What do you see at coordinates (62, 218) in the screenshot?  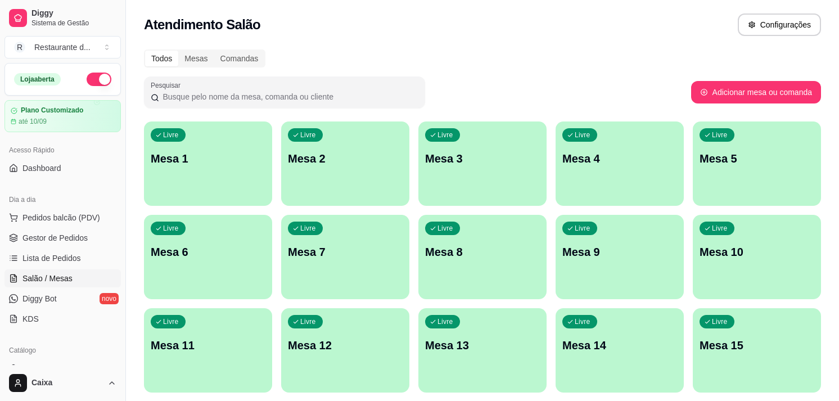 I see `button: Pedidos balcão (PDV)` at bounding box center [62, 218].